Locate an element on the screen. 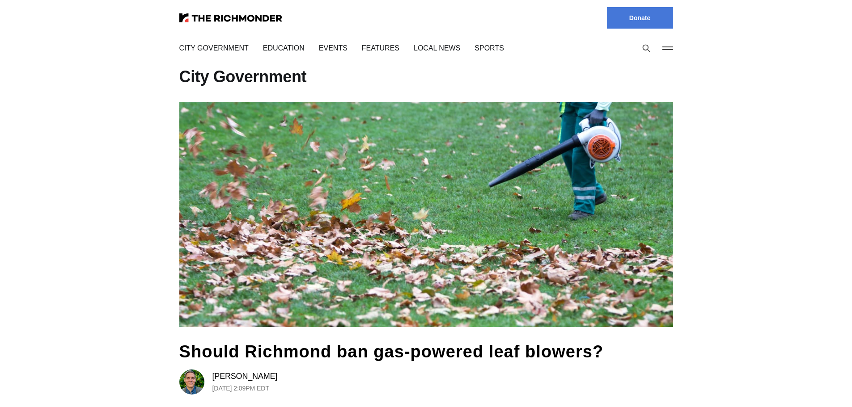  a: Education is located at coordinates (281, 48).